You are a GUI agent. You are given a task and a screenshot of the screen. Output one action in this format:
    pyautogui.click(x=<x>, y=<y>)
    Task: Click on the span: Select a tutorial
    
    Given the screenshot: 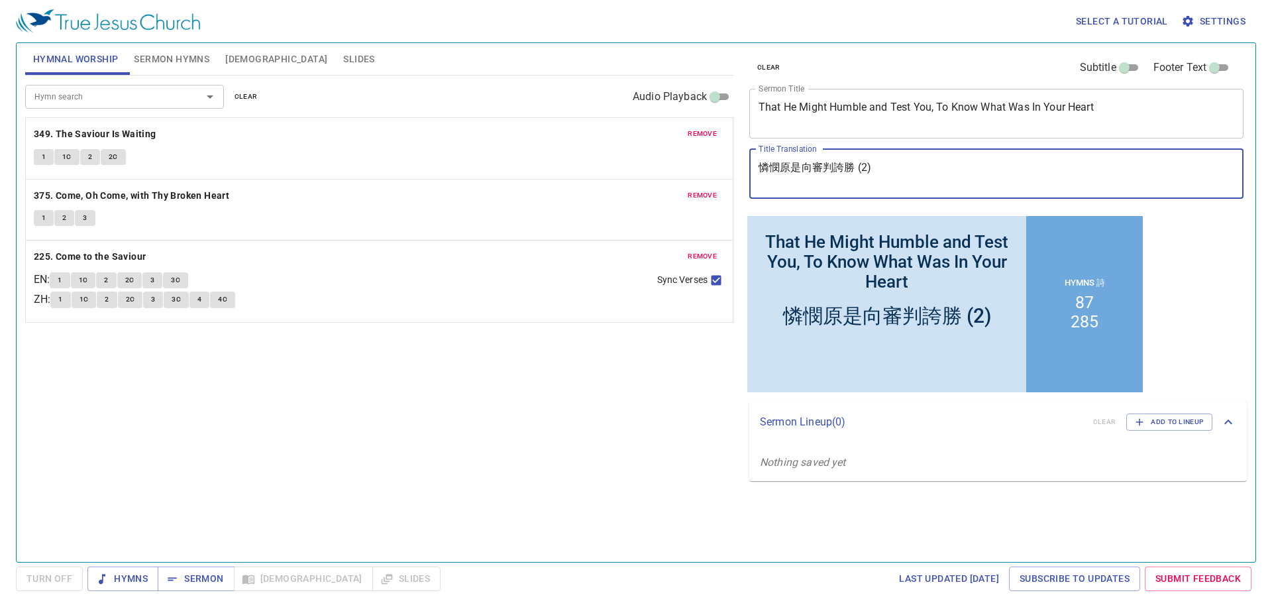 What is the action you would take?
    pyautogui.click(x=1121, y=21)
    